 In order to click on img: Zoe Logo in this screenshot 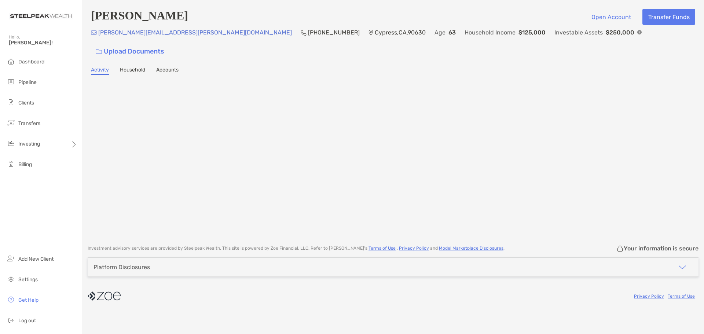, I will do `click(41, 16)`.